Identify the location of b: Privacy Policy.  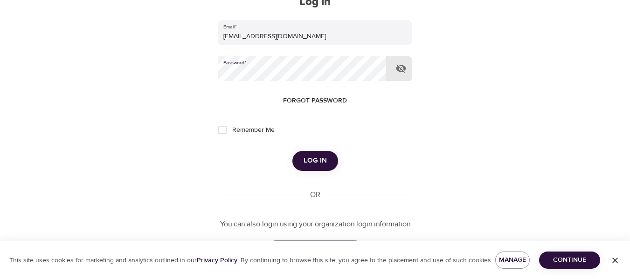
(217, 261).